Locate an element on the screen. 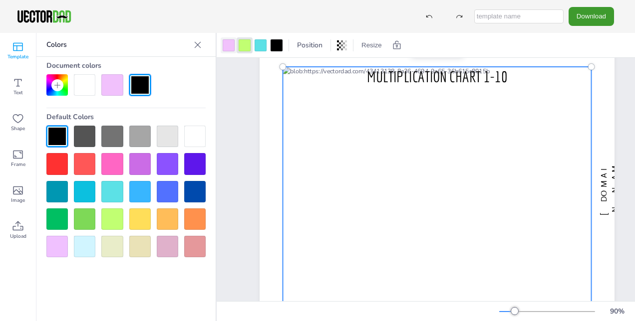  input: template name is located at coordinates (519, 16).